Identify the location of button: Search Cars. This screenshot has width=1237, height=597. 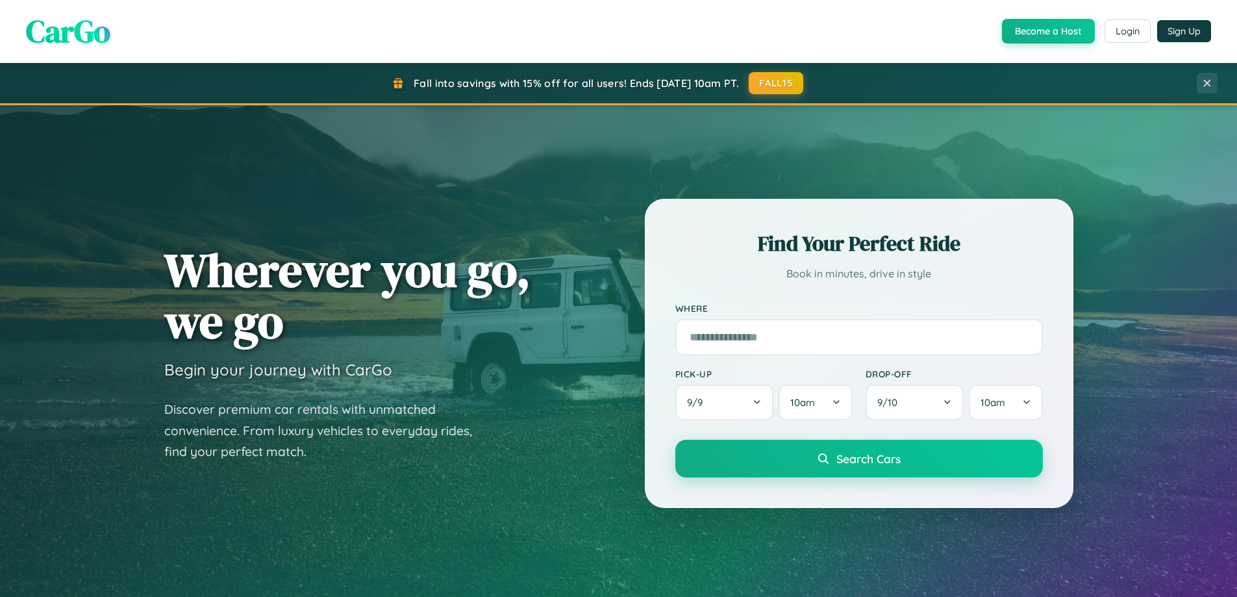
(859, 459).